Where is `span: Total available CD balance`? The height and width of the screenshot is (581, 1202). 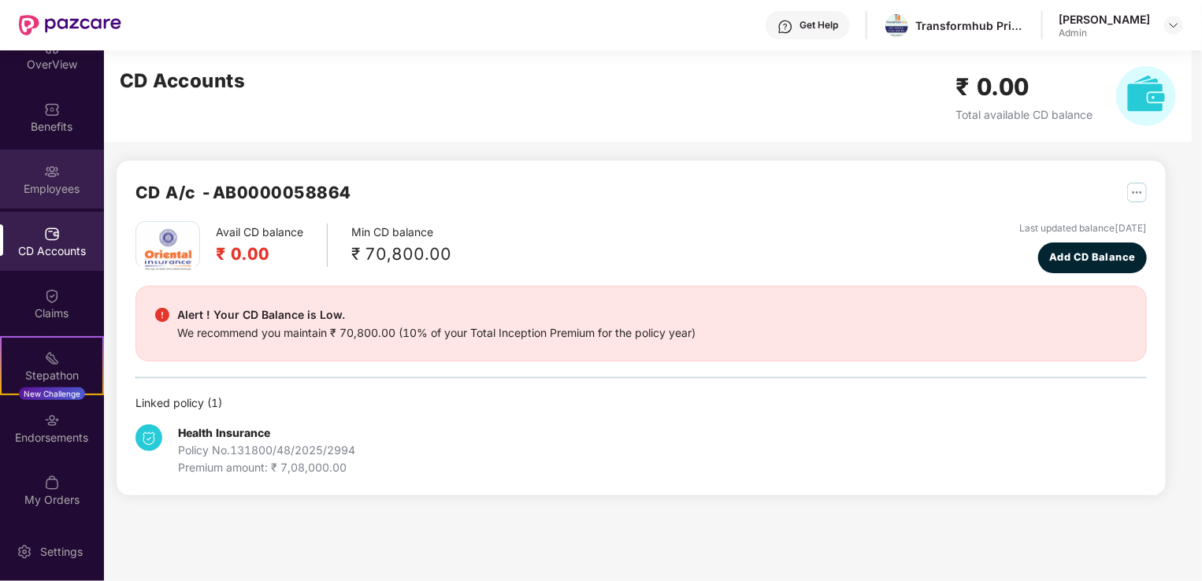 span: Total available CD balance is located at coordinates (1024, 114).